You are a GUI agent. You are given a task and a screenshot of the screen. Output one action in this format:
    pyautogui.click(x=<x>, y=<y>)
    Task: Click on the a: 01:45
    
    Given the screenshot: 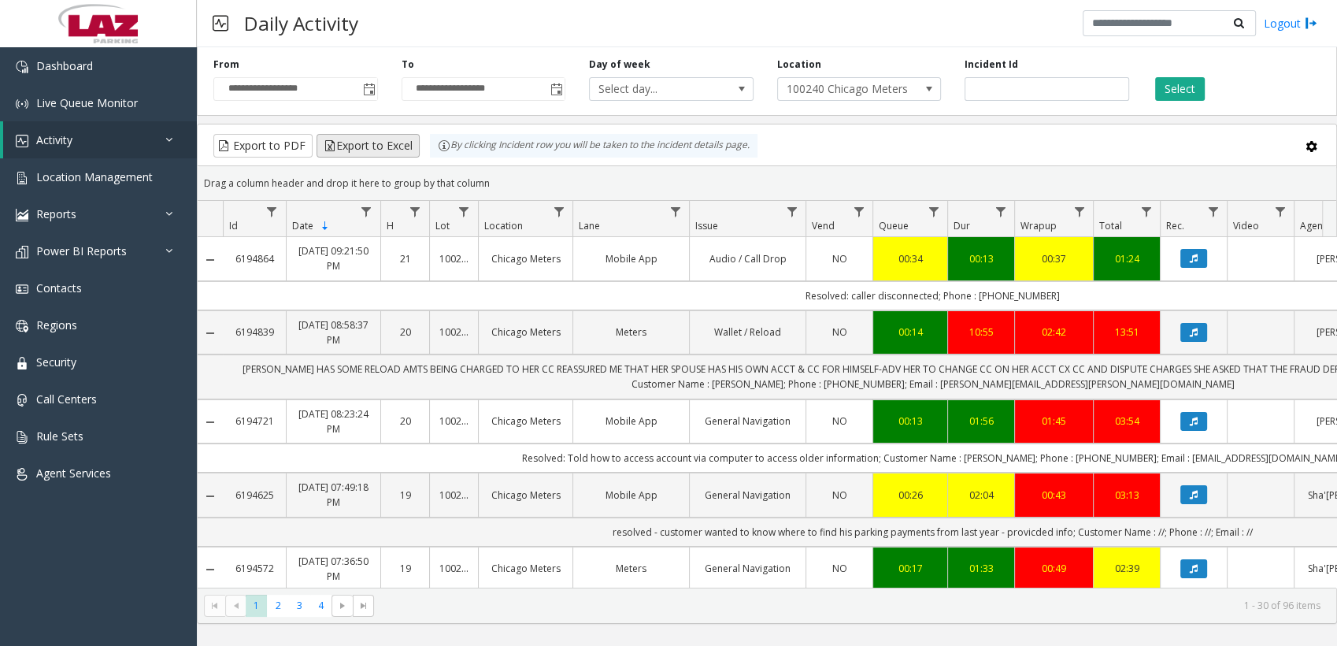 What is the action you would take?
    pyautogui.click(x=1054, y=421)
    